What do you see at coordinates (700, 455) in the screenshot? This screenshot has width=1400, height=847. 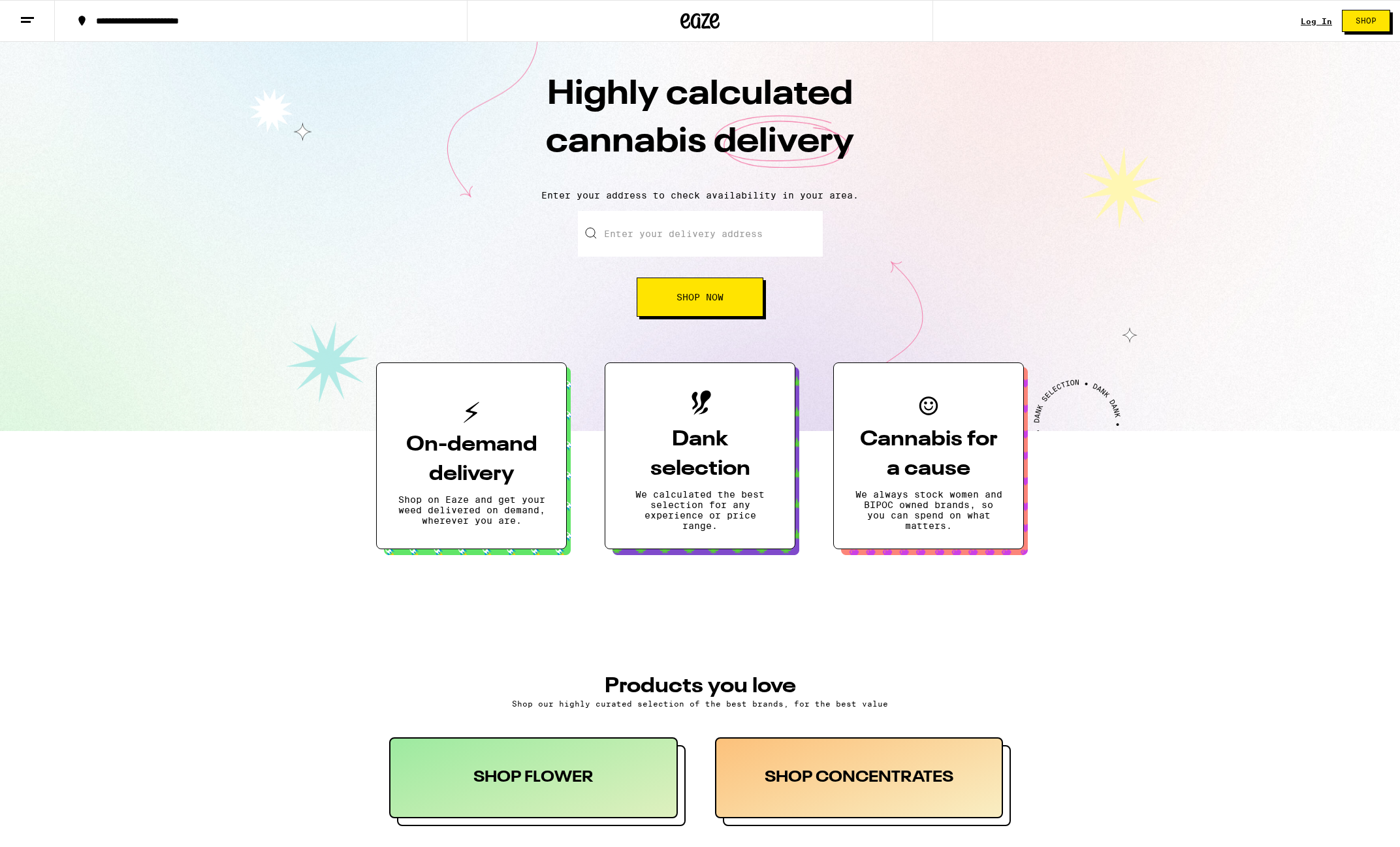 I see `h3: Dank selection` at bounding box center [700, 455].